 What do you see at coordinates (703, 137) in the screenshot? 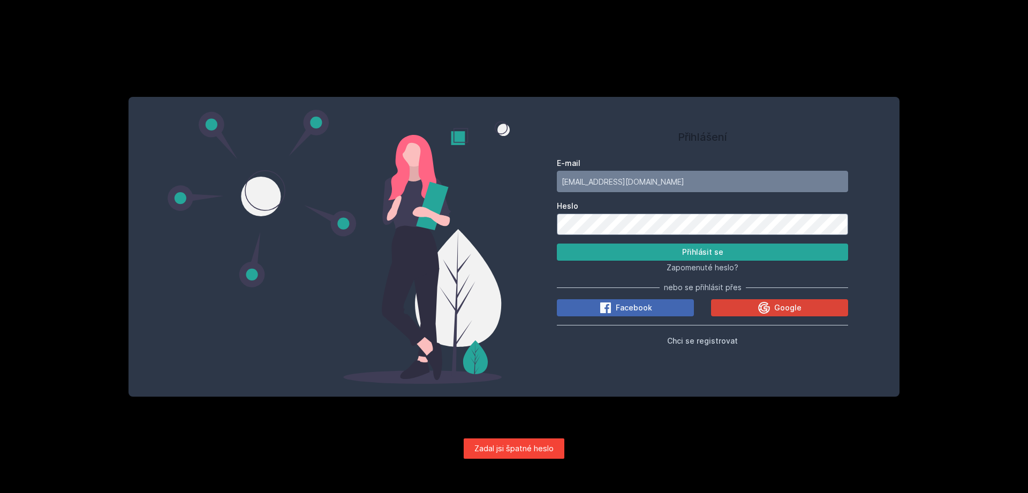
I see `h1: Přihlášení` at bounding box center [703, 137].